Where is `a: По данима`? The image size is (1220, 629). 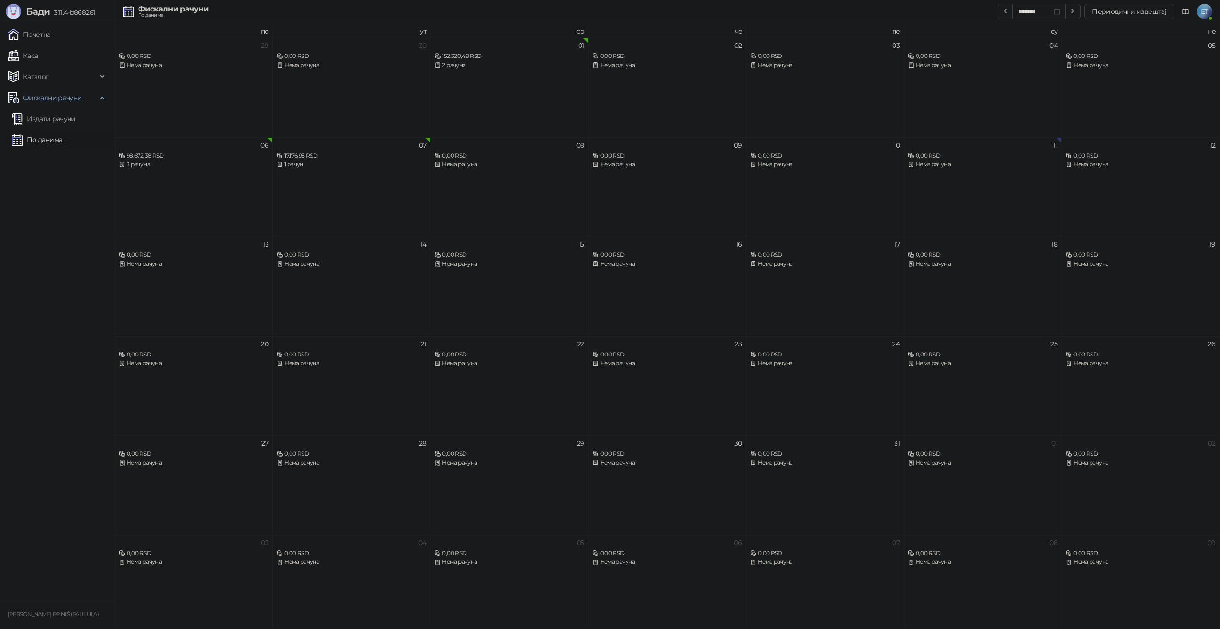 a: По данима is located at coordinates (37, 140).